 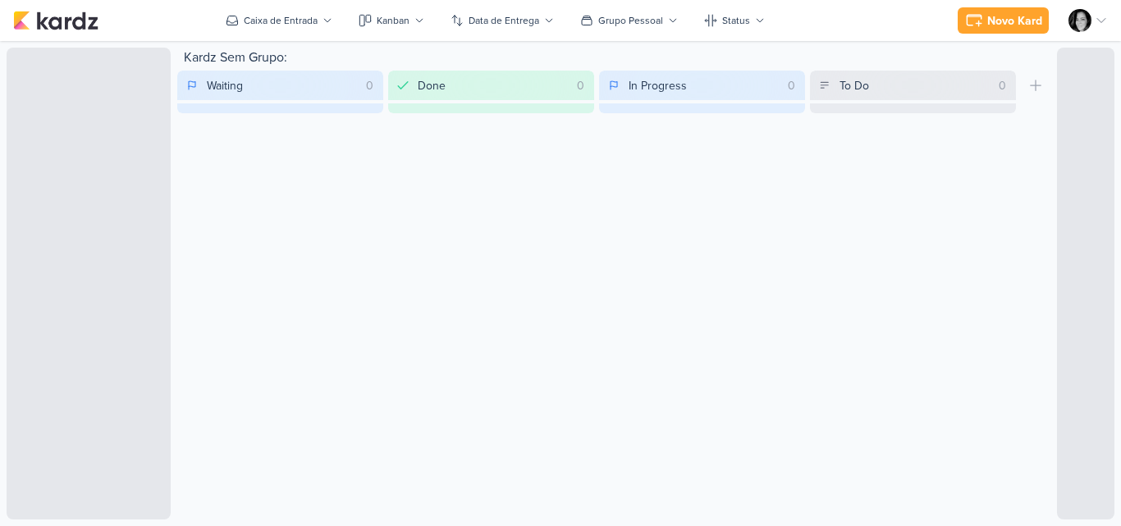 I want to click on img: kardz.app, so click(x=56, y=21).